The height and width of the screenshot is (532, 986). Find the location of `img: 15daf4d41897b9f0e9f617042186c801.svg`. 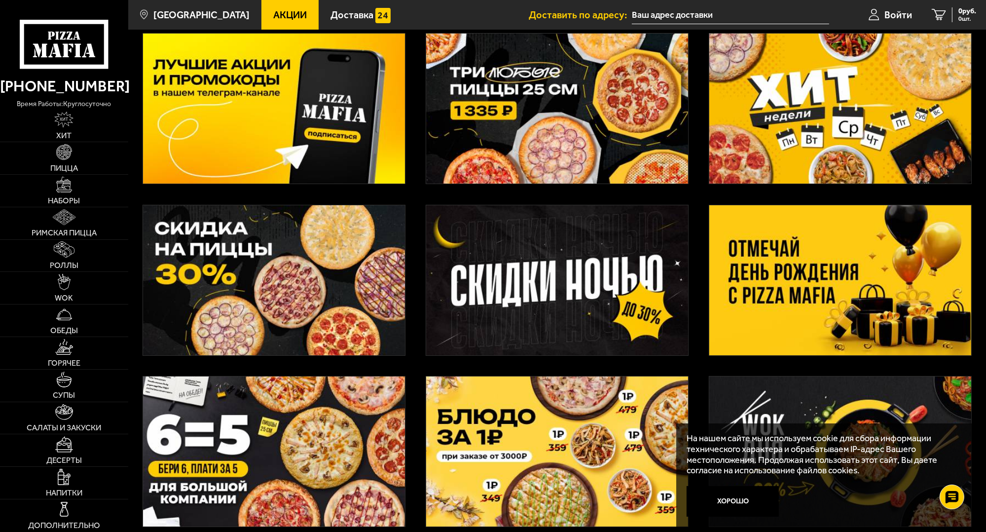

img: 15daf4d41897b9f0e9f617042186c801.svg is located at coordinates (383, 15).